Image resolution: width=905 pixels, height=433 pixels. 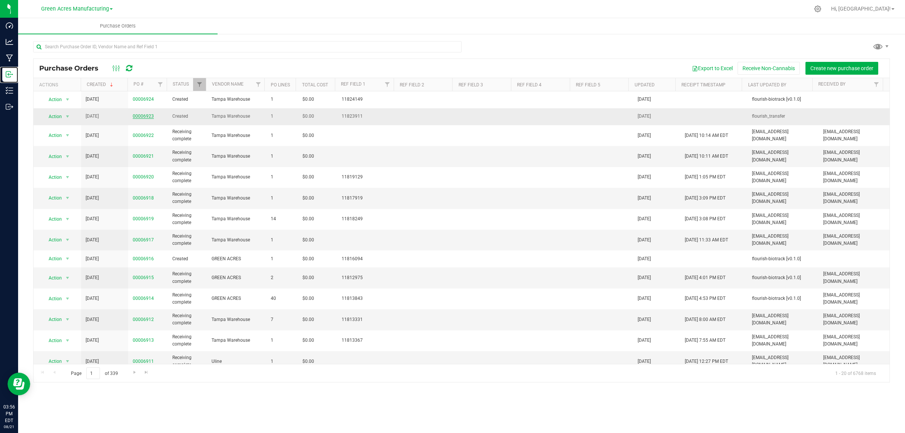 What do you see at coordinates (118, 26) in the screenshot?
I see `span: Purchase Orders` at bounding box center [118, 26].